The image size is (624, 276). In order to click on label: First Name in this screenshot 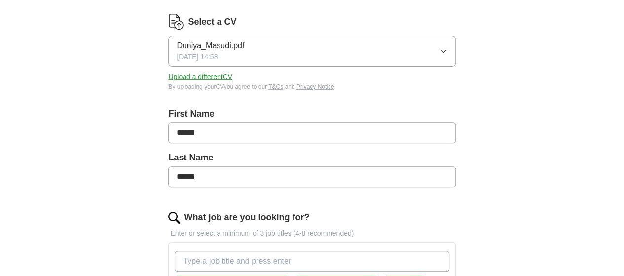, I will do `click(312, 113)`.